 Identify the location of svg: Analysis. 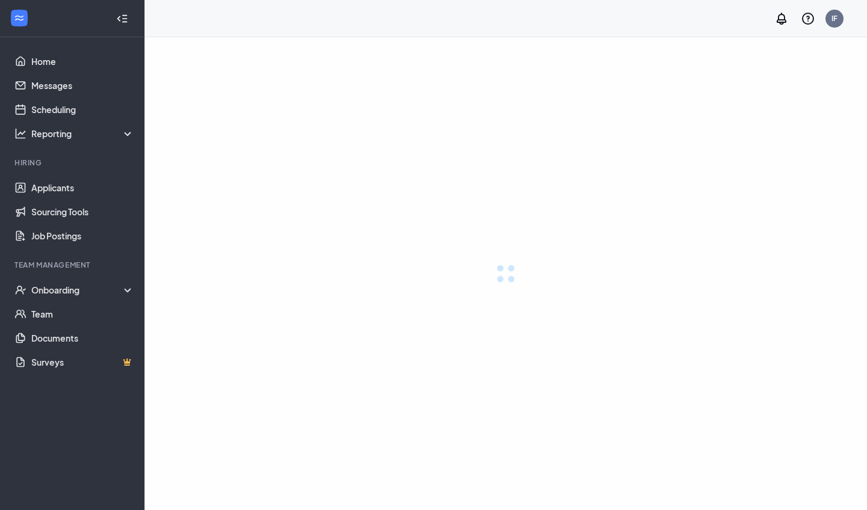
(20, 134).